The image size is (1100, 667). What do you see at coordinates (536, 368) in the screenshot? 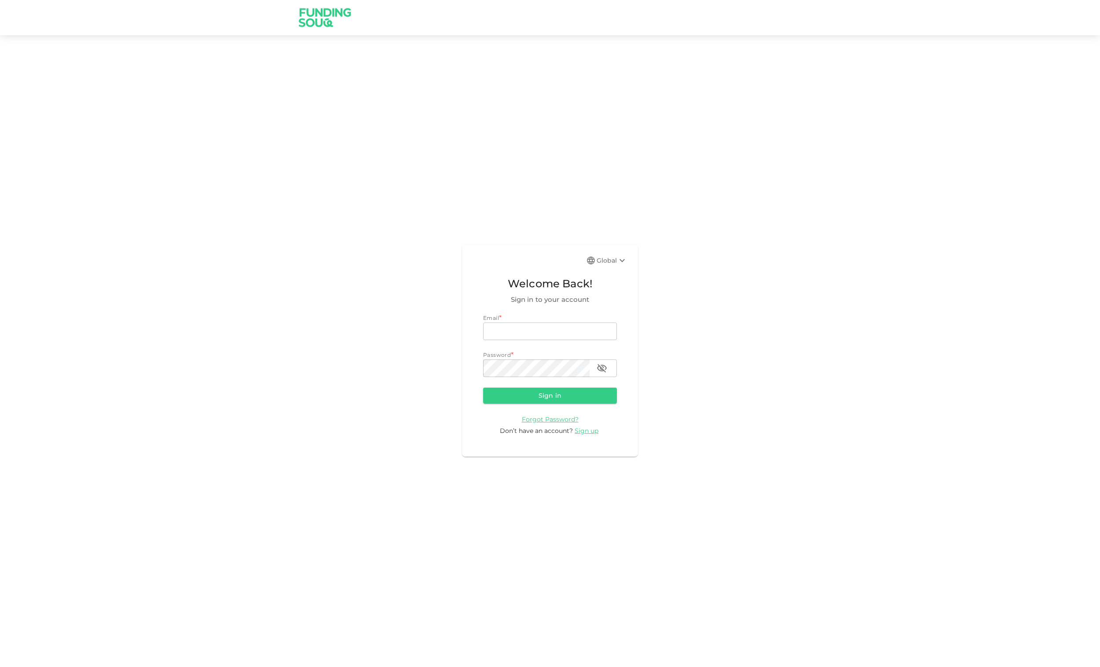
I see `input: password` at bounding box center [536, 368].